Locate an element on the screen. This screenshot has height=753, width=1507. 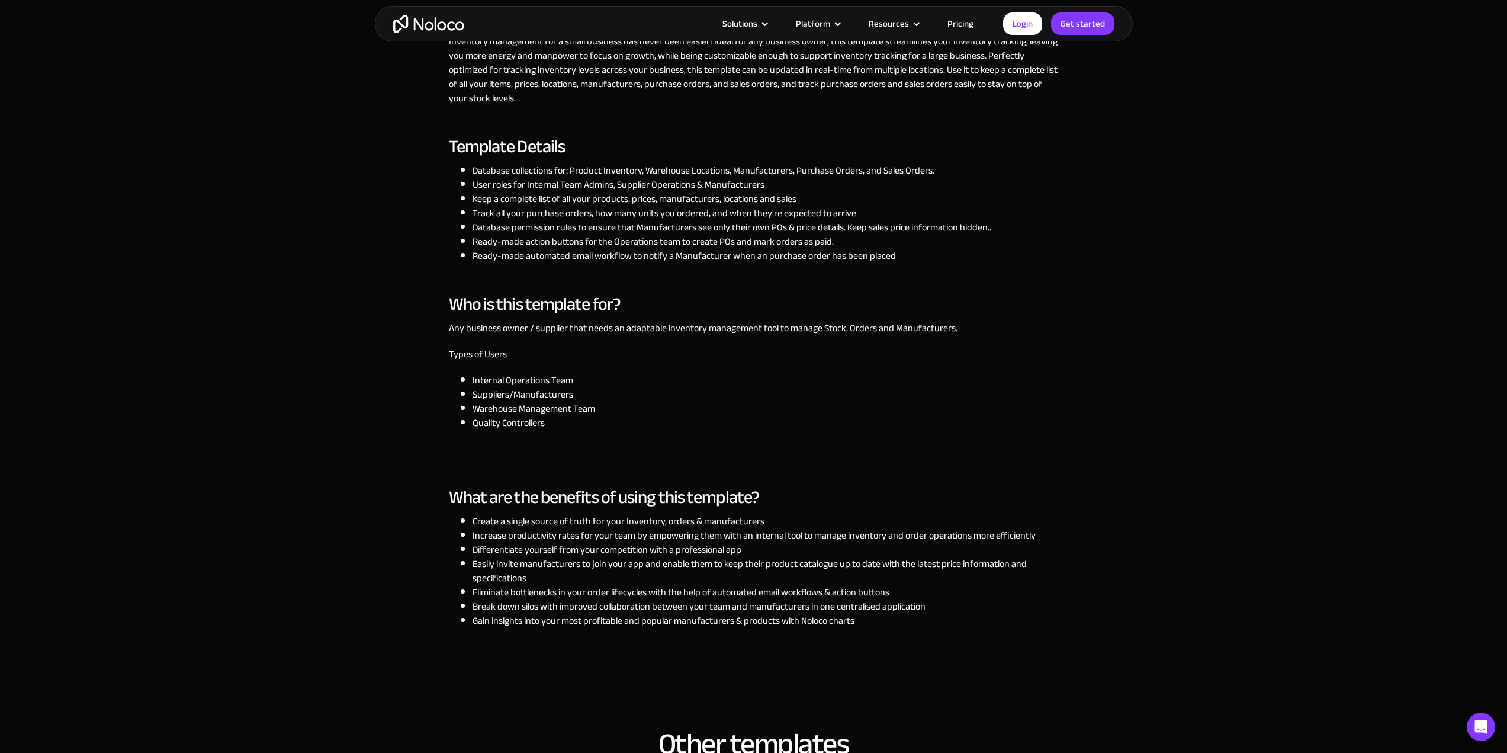
a: home is located at coordinates (429, 24).